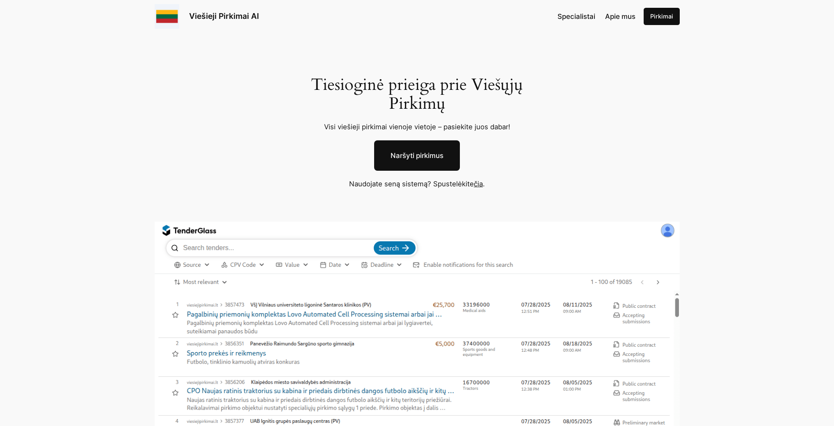 The width and height of the screenshot is (834, 426). I want to click on a: Specialistai, so click(576, 16).